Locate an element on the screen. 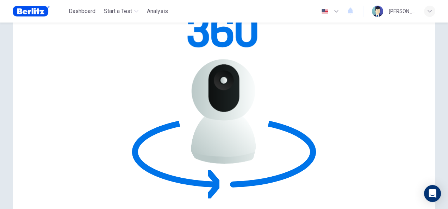 The image size is (448, 209). span: Start a Test is located at coordinates (118, 11).